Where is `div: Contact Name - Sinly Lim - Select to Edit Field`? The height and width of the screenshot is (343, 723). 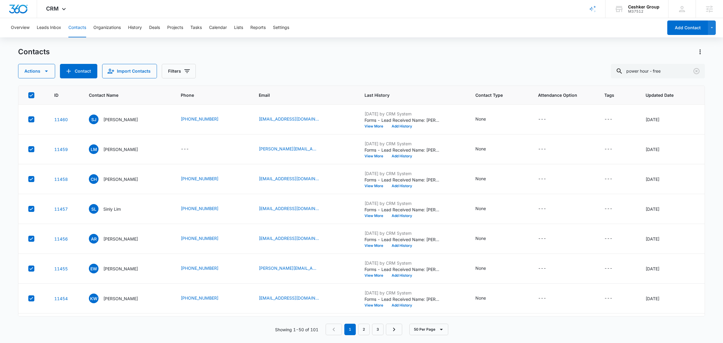
div: Contact Name - Sinly Lim - Select to Edit Field is located at coordinates (110, 209).